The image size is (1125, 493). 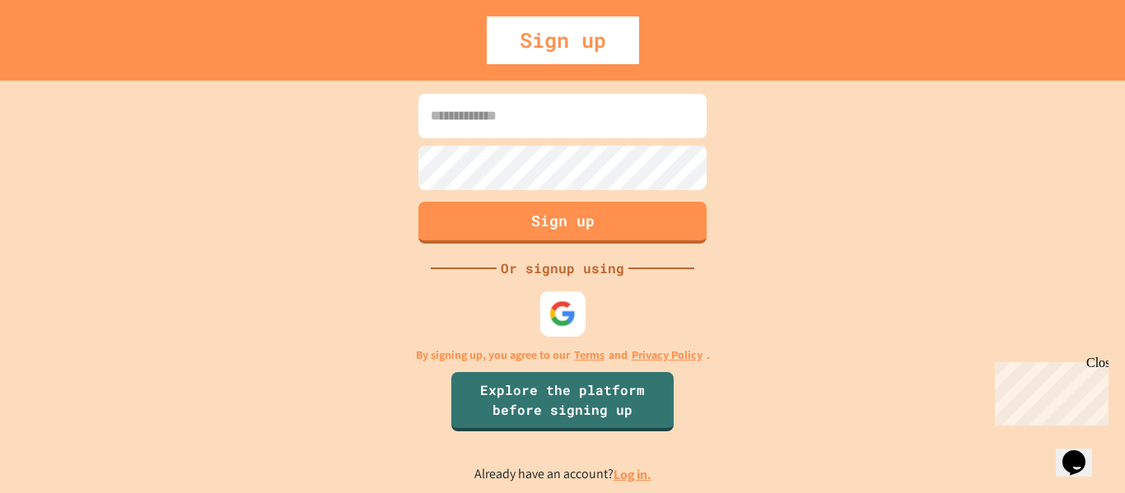 I want to click on a: Explore the platform before signing up, so click(x=563, y=402).